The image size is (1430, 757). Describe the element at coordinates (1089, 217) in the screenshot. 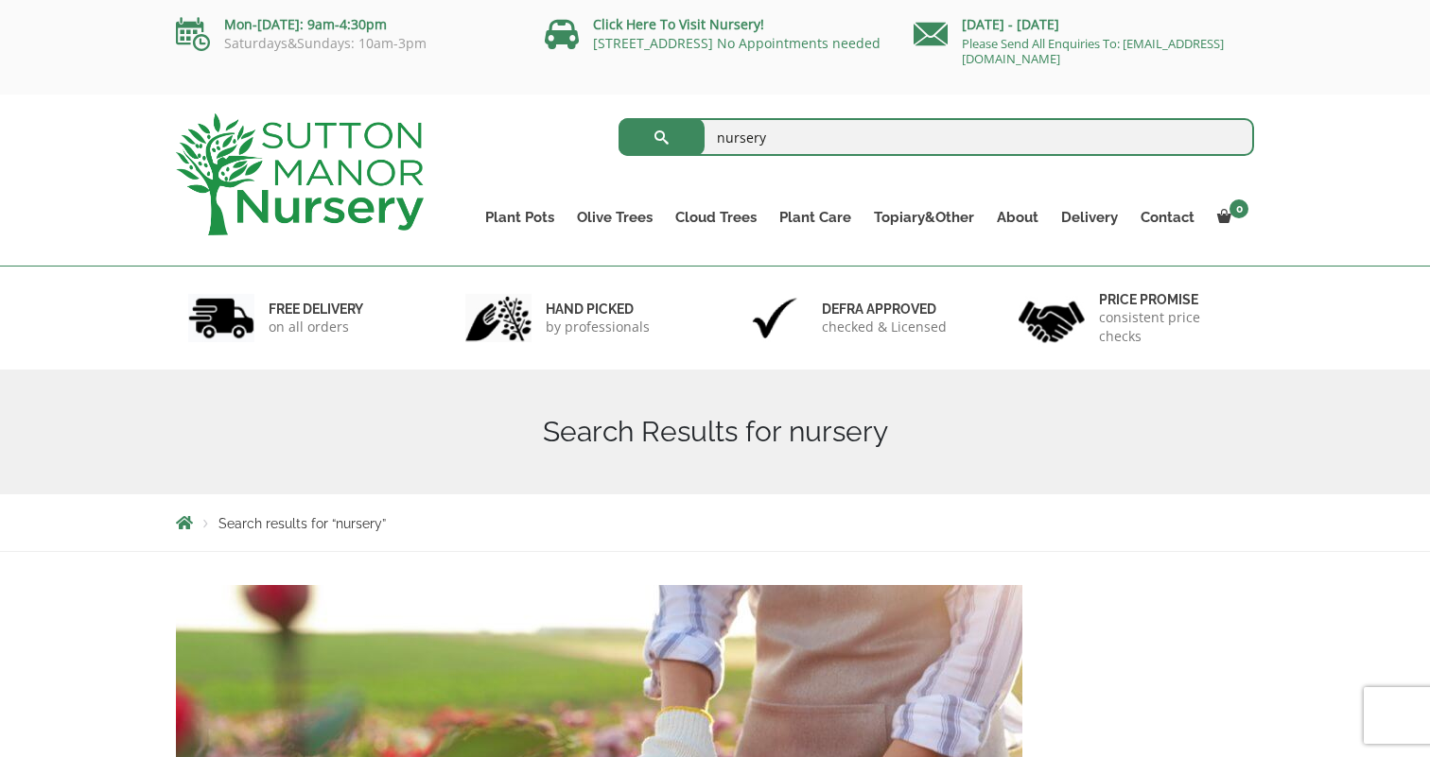

I see `a: Delivery` at that location.